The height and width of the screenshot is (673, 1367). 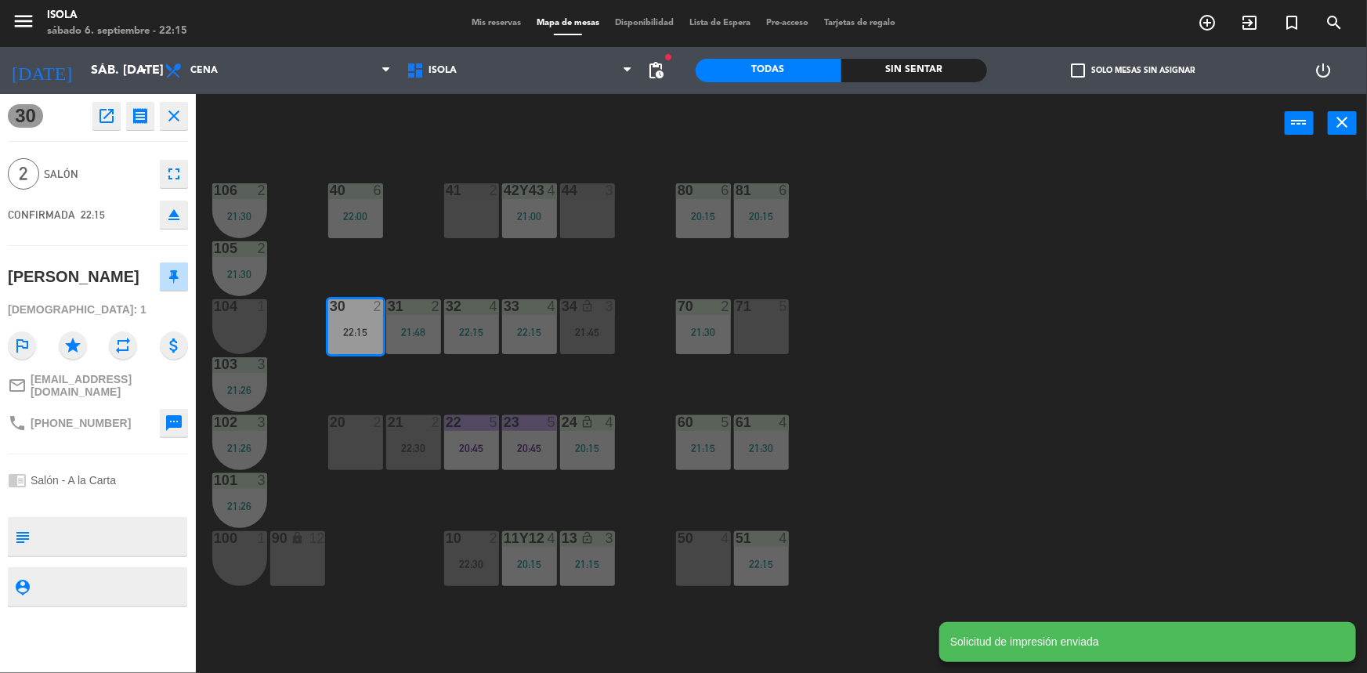 I want to click on div: 21, so click(x=388, y=422).